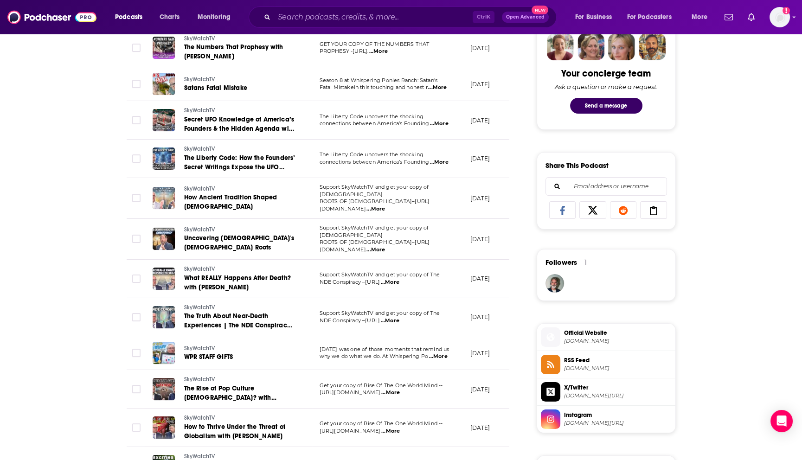  Describe the element at coordinates (700, 17) in the screenshot. I see `span: More` at that location.